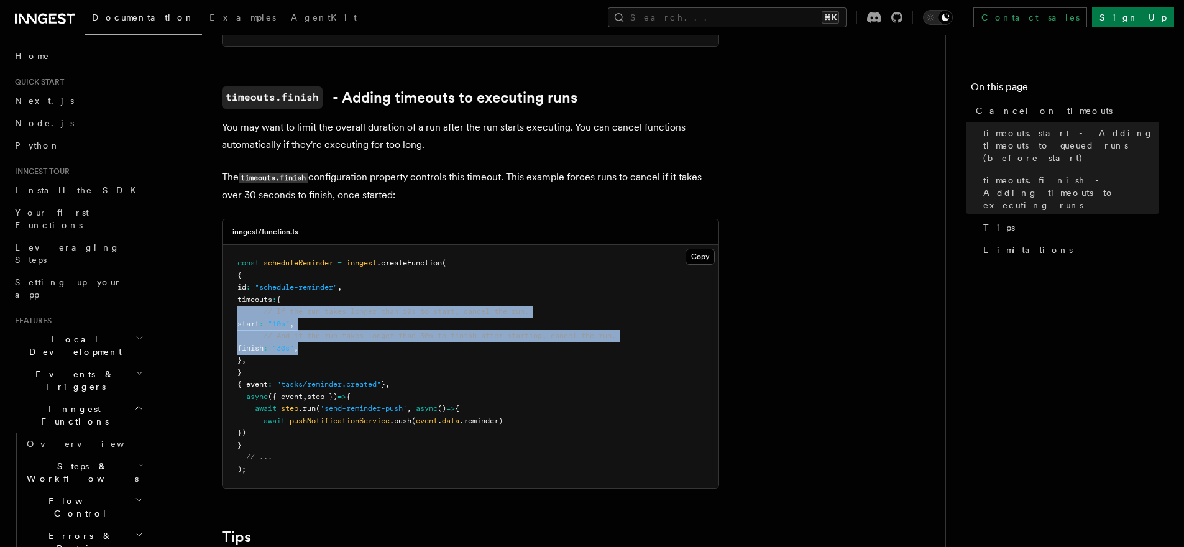 The width and height of the screenshot is (1184, 547). Describe the element at coordinates (1065, 89) in the screenshot. I see `h4: On this page` at that location.